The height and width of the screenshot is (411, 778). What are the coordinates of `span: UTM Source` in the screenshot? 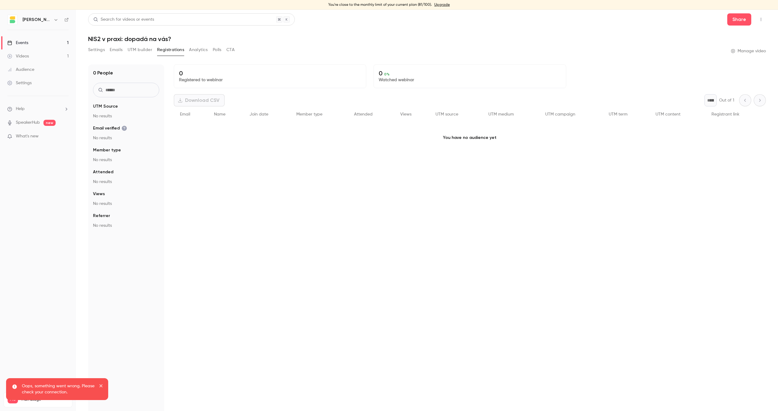 It's located at (105, 106).